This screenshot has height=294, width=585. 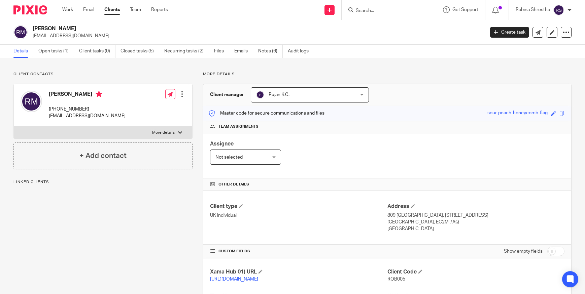 What do you see at coordinates (229, 157) in the screenshot?
I see `span: Not selected` at bounding box center [229, 157].